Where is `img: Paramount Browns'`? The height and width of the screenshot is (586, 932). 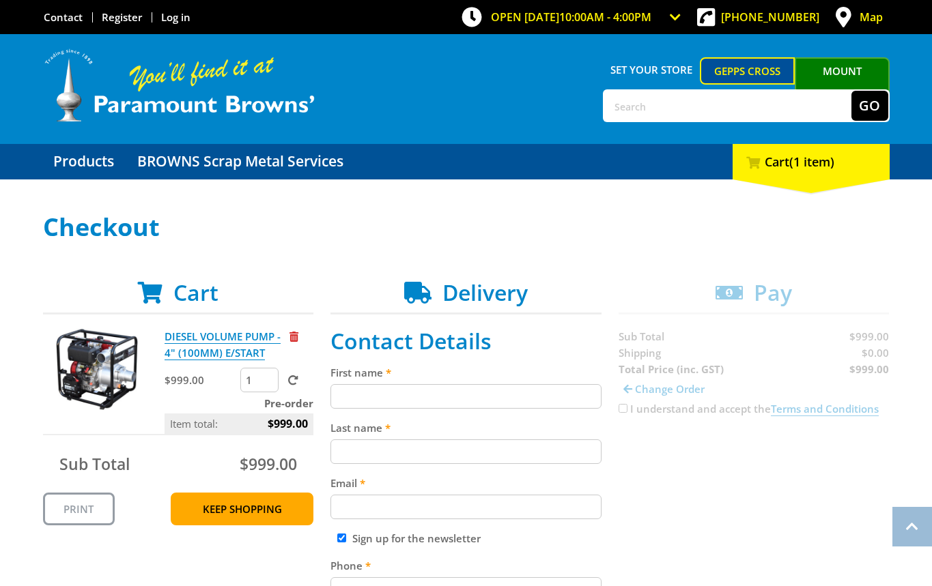
img: Paramount Browns' is located at coordinates (179, 85).